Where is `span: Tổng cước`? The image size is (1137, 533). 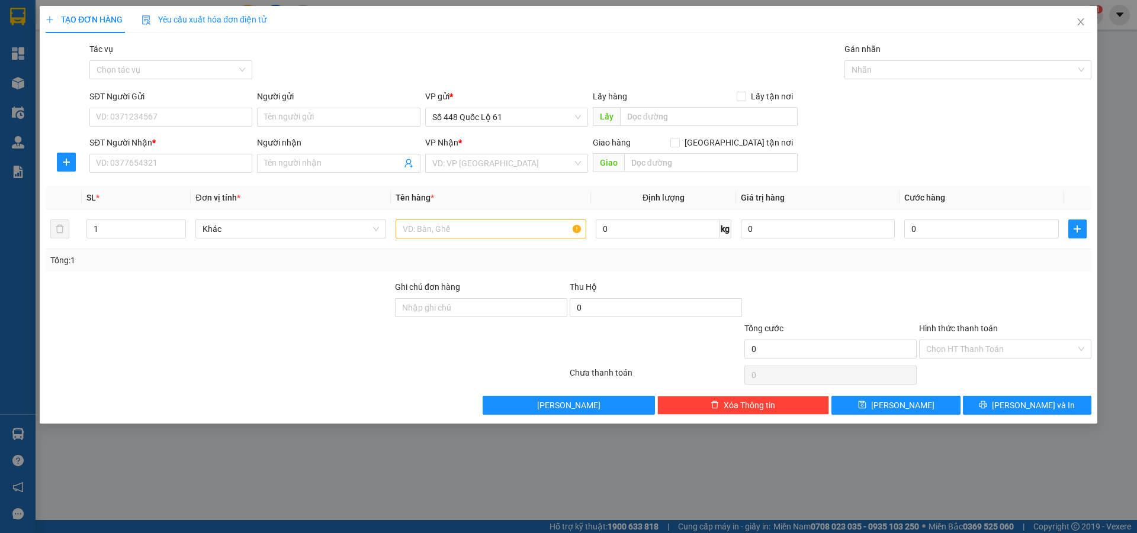 span: Tổng cước is located at coordinates (764, 329).